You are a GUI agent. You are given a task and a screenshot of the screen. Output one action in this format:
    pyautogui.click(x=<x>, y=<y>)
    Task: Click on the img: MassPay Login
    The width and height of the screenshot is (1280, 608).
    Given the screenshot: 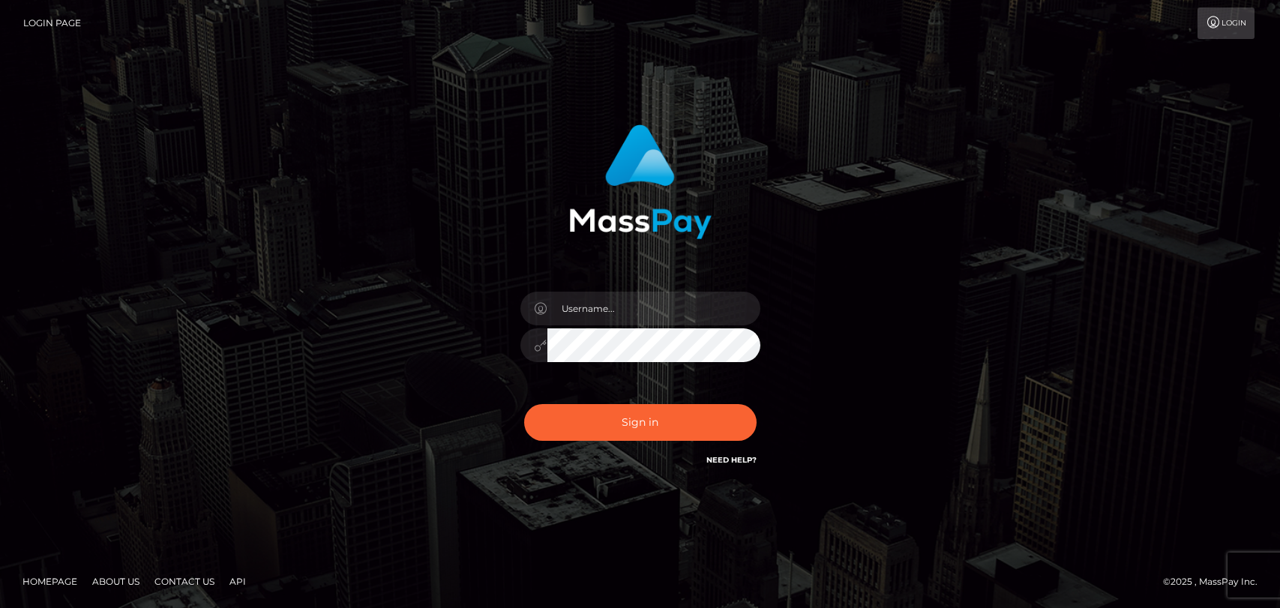 What is the action you would take?
    pyautogui.click(x=640, y=181)
    